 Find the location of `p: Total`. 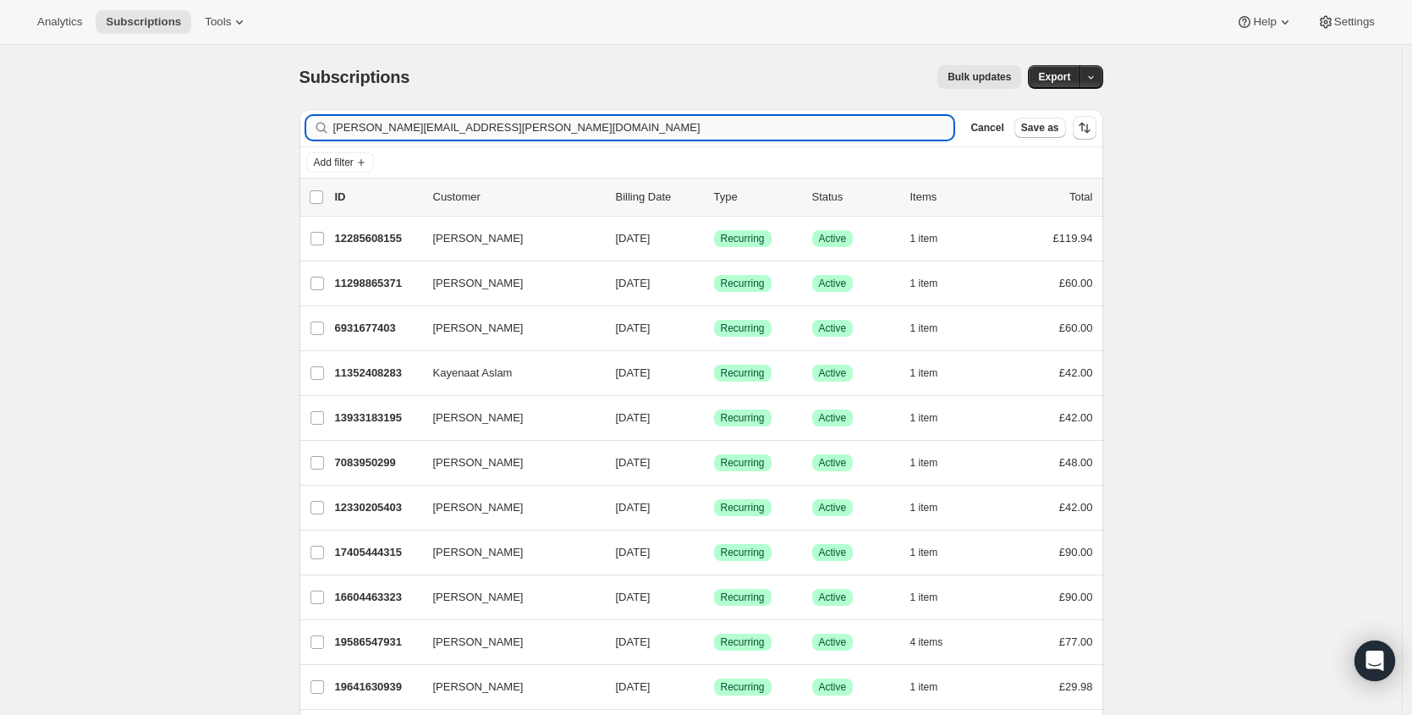

p: Total is located at coordinates (1080, 197).